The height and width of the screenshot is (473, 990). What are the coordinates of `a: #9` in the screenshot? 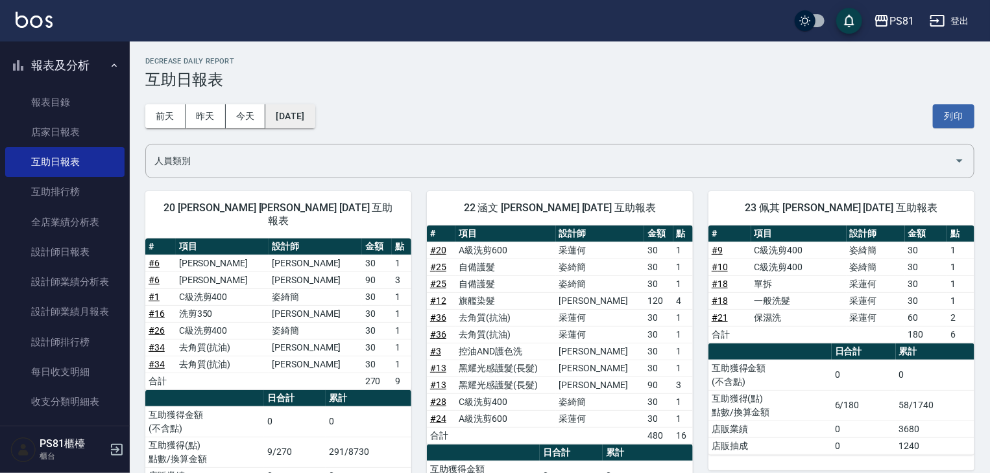 It's located at (717, 250).